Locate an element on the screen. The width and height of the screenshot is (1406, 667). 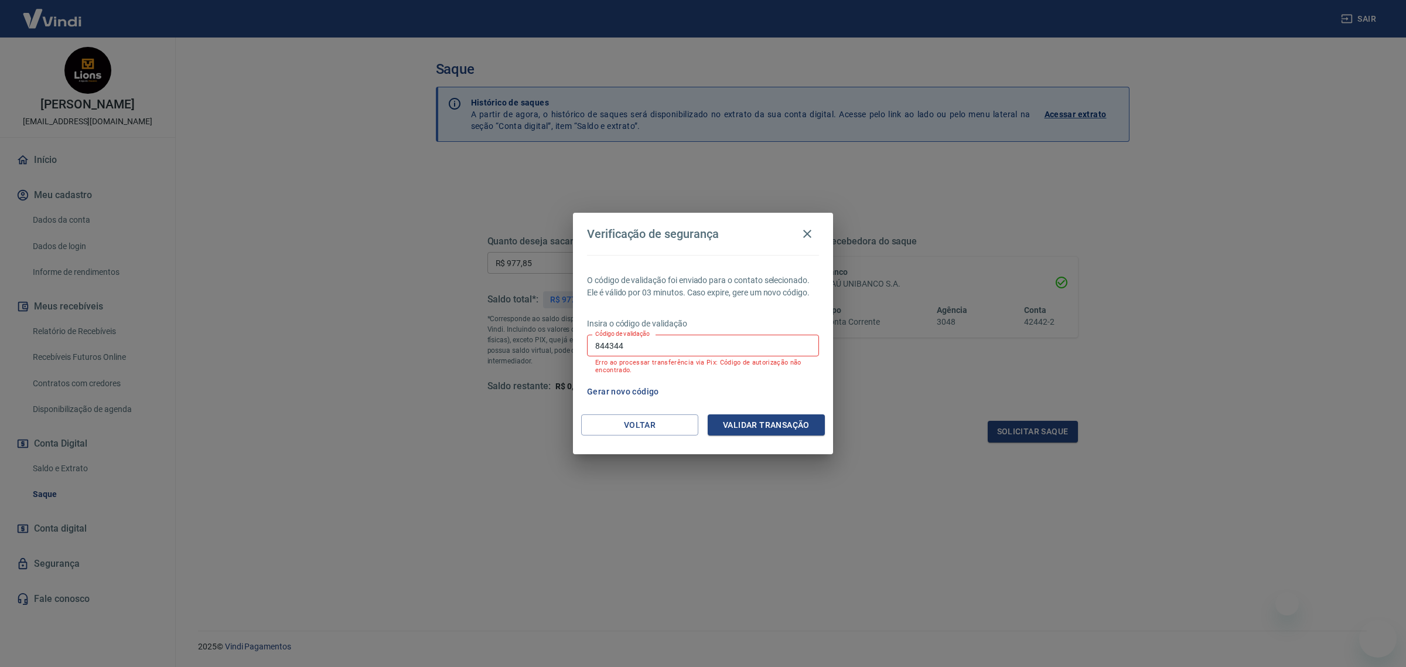
button: Voltar is located at coordinates (640, 425).